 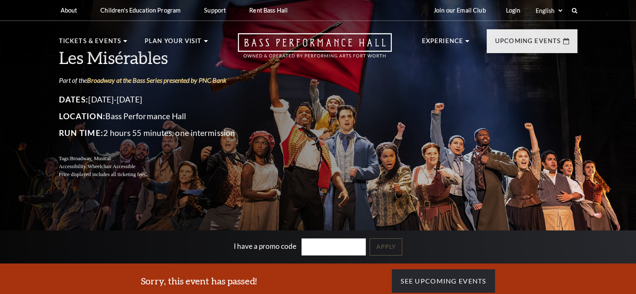 I want to click on p: Plan Your Visit, so click(x=173, y=43).